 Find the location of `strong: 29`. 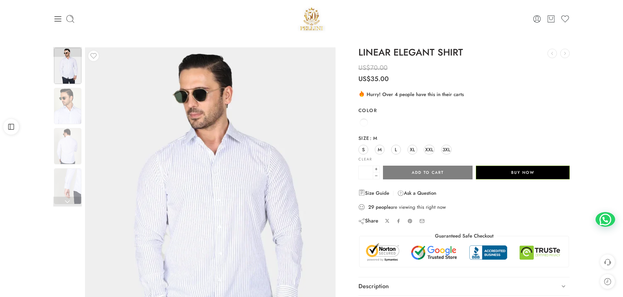

strong: 29 is located at coordinates (371, 207).